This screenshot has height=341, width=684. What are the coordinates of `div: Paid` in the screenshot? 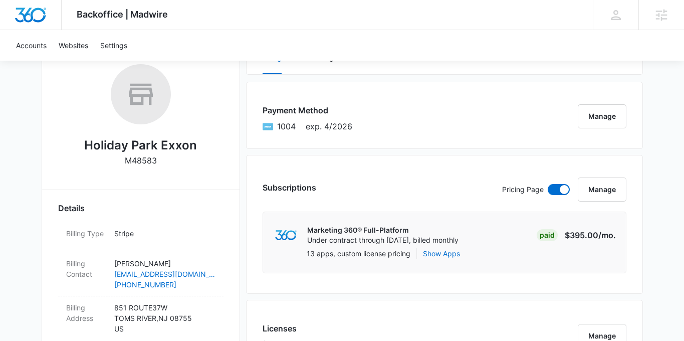 It's located at (547, 235).